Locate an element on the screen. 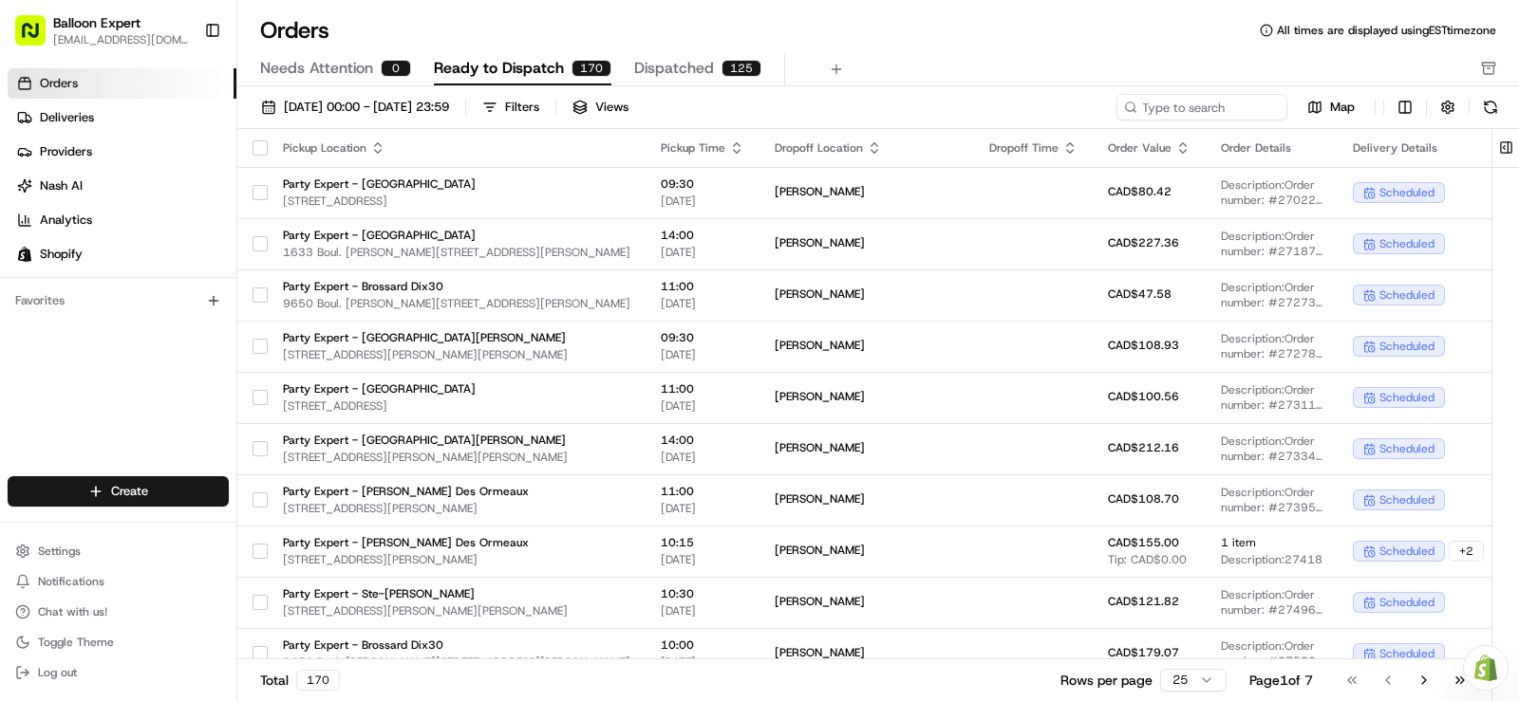 The height and width of the screenshot is (701, 1519). div: Order Details is located at coordinates (1271, 148).